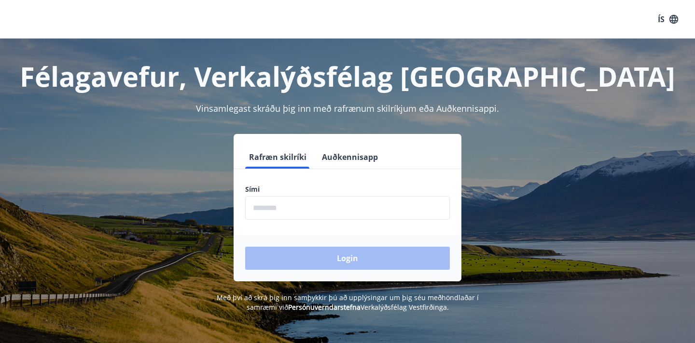 This screenshot has width=695, height=343. What do you see at coordinates (347, 109) in the screenshot?
I see `span: Vinsamlegast skráðu þig inn með rafrænum skilríkjum eða Auðkennisappi.` at bounding box center [347, 109].